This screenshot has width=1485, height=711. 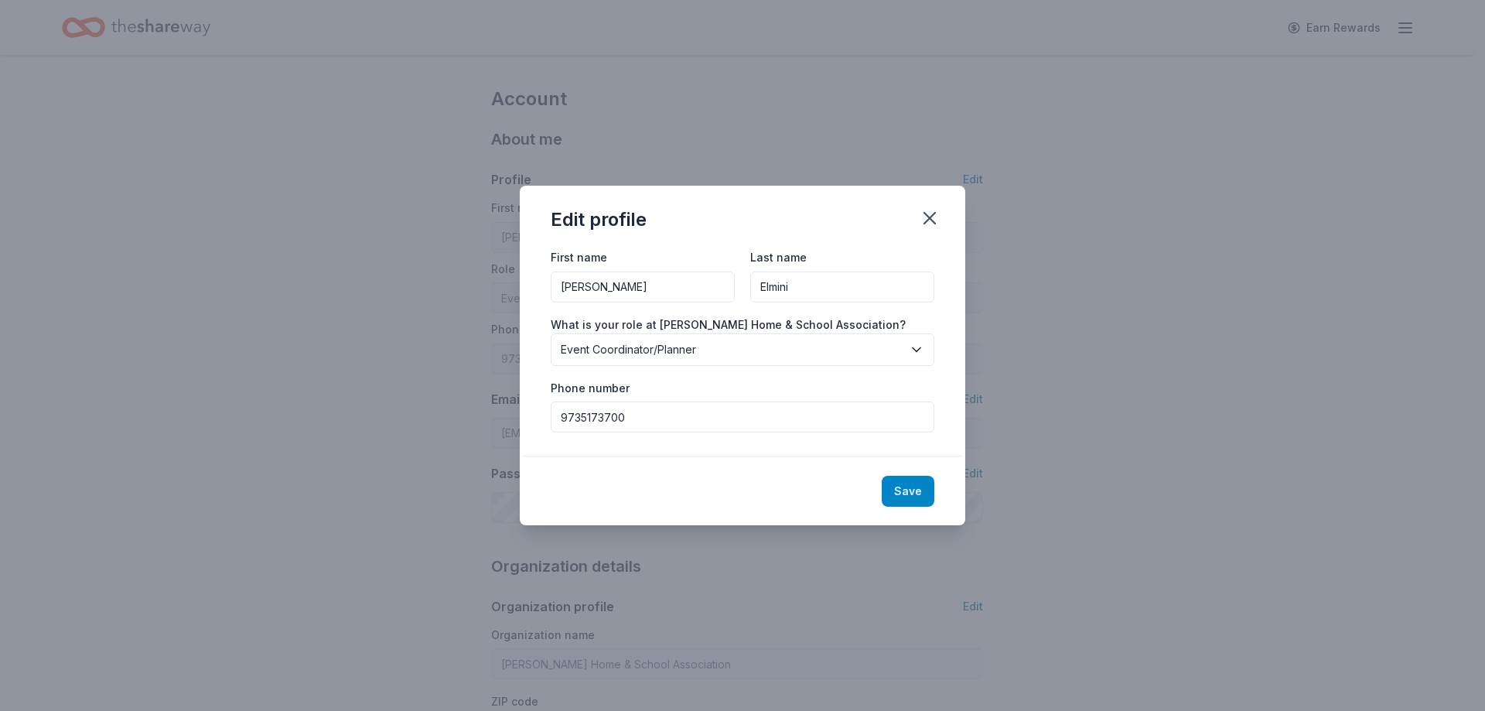 What do you see at coordinates (731, 349) in the screenshot?
I see `span: Event Coordinator/Planner` at bounding box center [731, 349].